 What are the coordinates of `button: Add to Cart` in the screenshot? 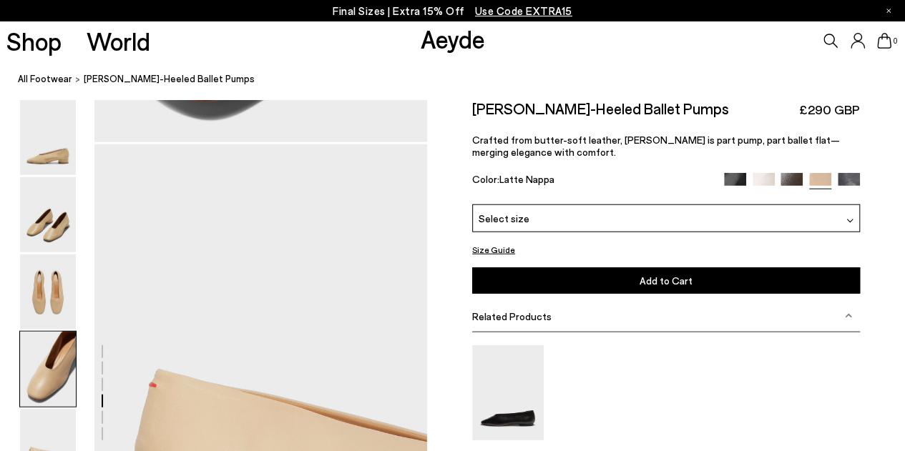 It's located at (666, 280).